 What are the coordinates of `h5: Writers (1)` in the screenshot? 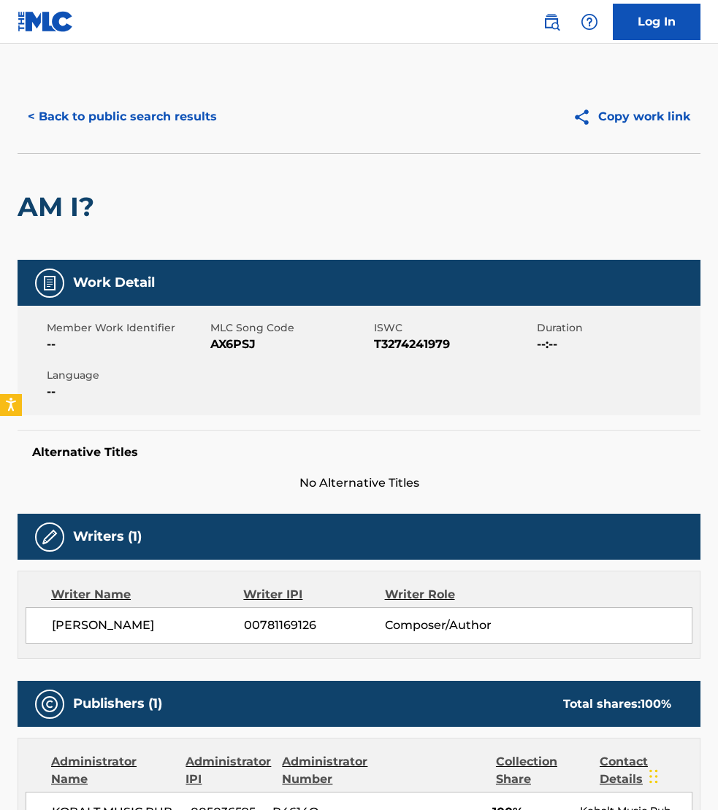 It's located at (107, 537).